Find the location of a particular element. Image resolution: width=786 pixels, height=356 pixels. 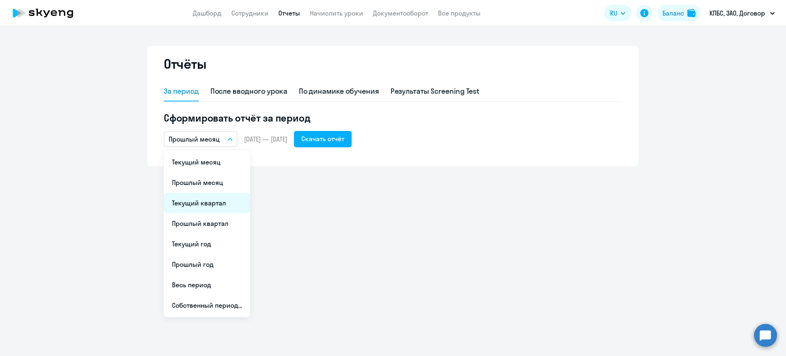

a: Сотрудники is located at coordinates (250, 13).